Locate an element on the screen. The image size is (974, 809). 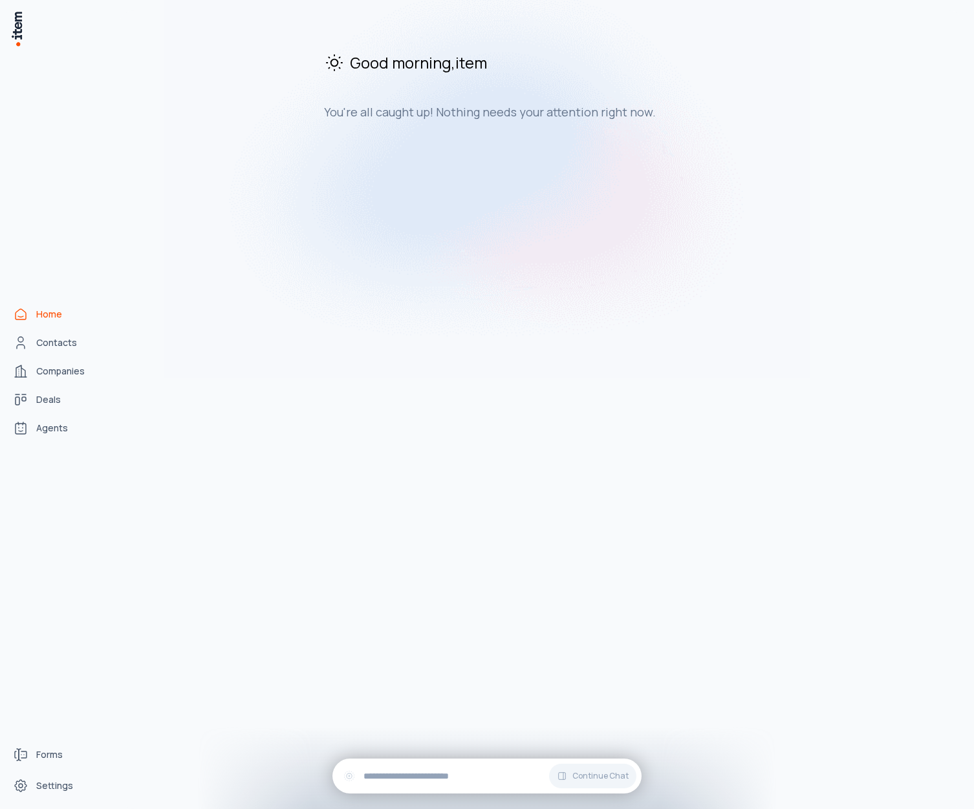
span: Settings is located at coordinates (54, 786).